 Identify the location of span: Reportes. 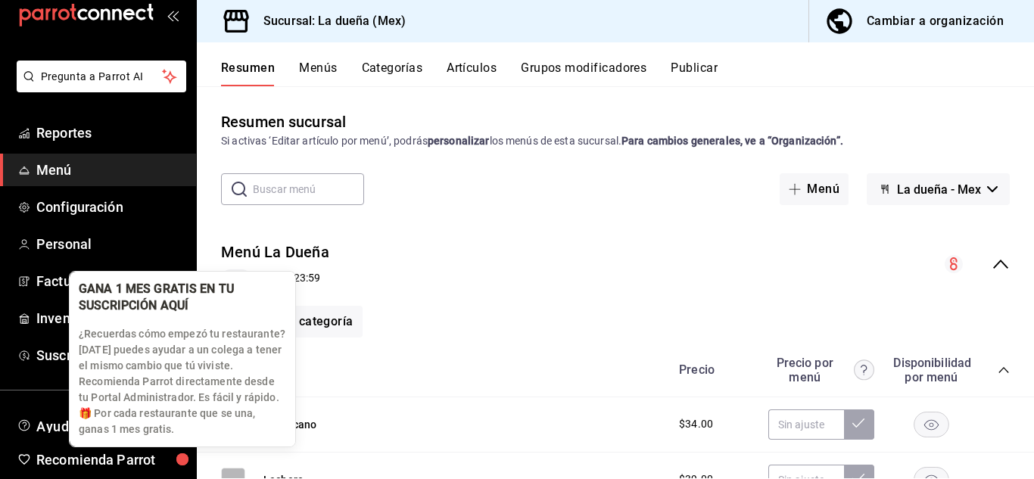
(110, 132).